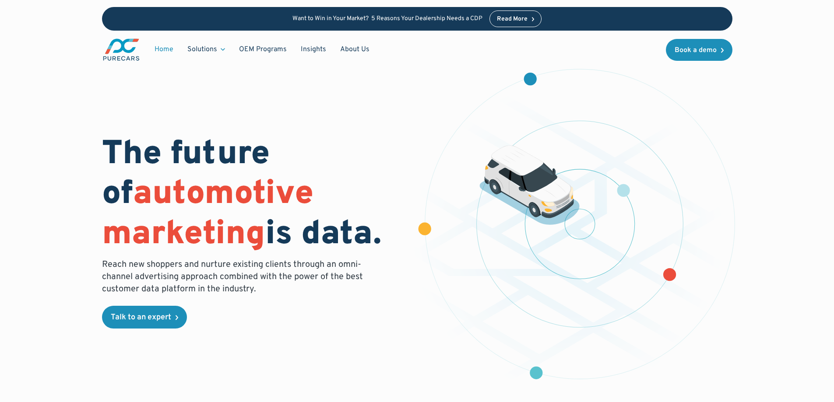 The image size is (834, 402). Describe the element at coordinates (388, 19) in the screenshot. I see `p: Want to Win in Your Market? 5 Reasons Your Dealership Needs a CDP` at that location.